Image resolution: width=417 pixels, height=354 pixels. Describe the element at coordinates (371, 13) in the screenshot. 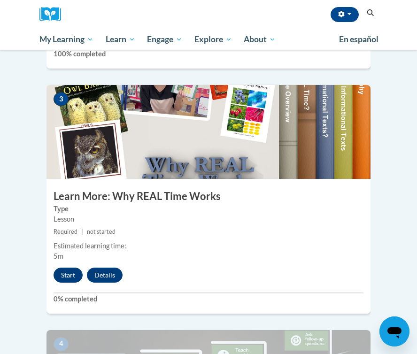

I see `button: Search` at that location.